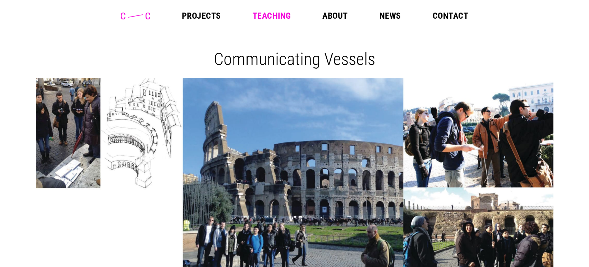 The height and width of the screenshot is (267, 589). I want to click on nav: Main Menu, so click(325, 16).